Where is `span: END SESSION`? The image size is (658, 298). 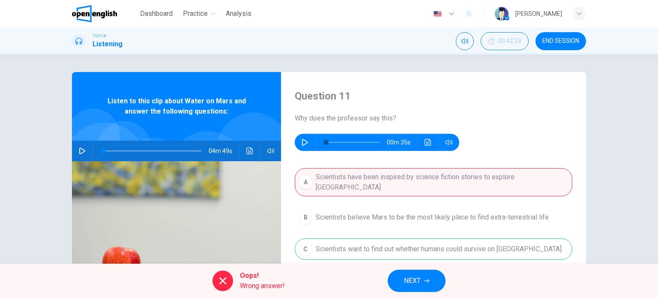
span: END SESSION is located at coordinates (561, 41).